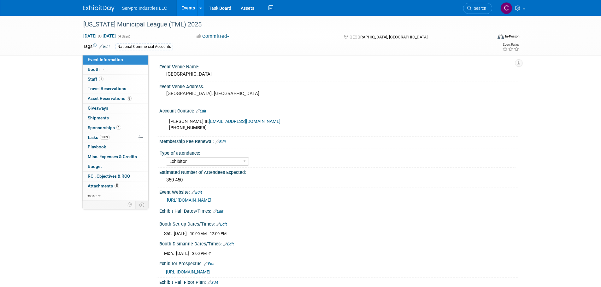 The width and height of the screenshot is (601, 287). What do you see at coordinates (112, 157) in the screenshot?
I see `span: Misc. Expenses & Credits` at bounding box center [112, 157].